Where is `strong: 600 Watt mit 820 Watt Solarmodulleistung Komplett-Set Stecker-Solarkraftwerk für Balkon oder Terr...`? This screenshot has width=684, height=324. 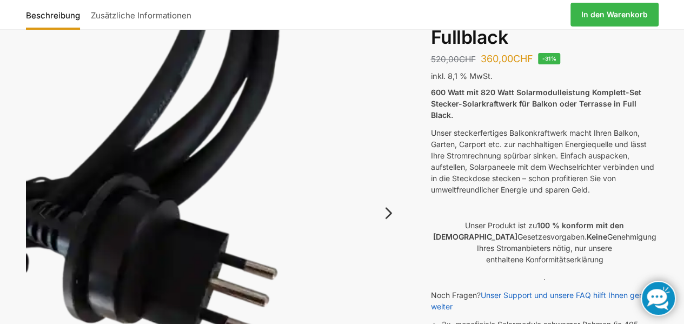
strong: 600 Watt mit 820 Watt Solarmodulleistung Komplett-Set Stecker-Solarkraftwerk für Balkon oder Terr... is located at coordinates (535, 103).